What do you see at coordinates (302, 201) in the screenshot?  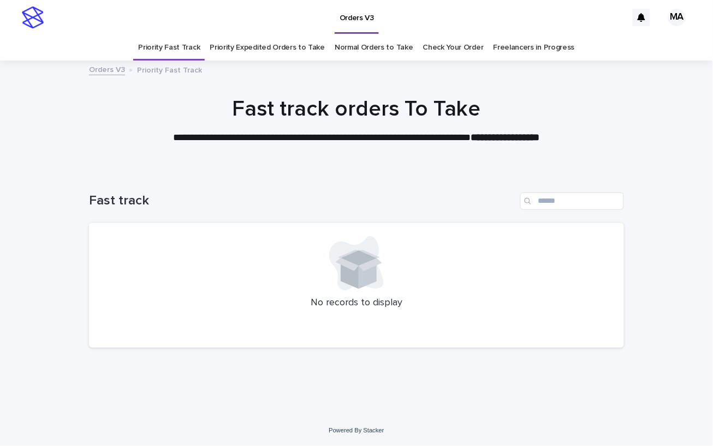 I see `h1: Fast track` at bounding box center [302, 201].